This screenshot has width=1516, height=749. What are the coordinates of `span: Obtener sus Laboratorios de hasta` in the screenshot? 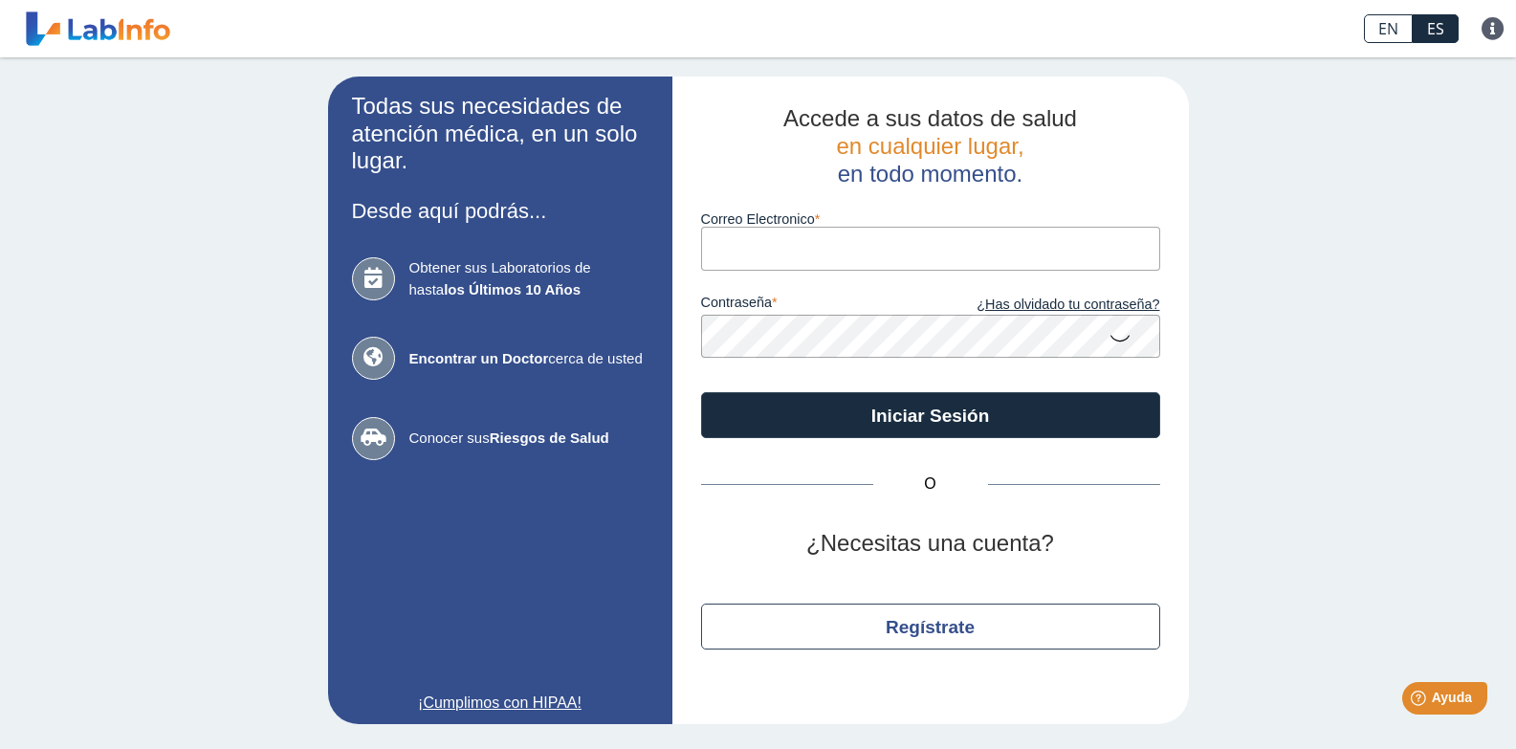 It's located at (529, 278).